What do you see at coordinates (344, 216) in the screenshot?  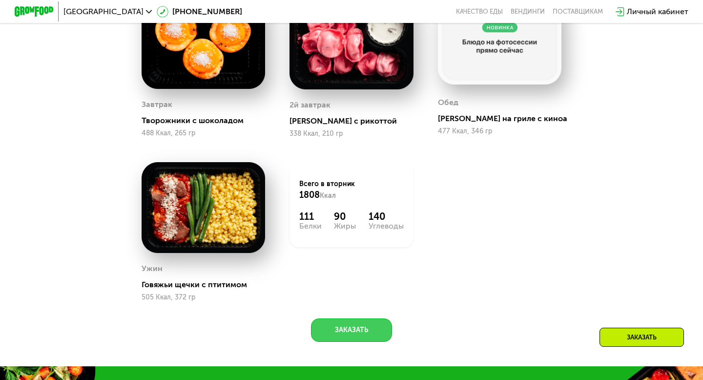 I see `div: 90` at bounding box center [344, 216].